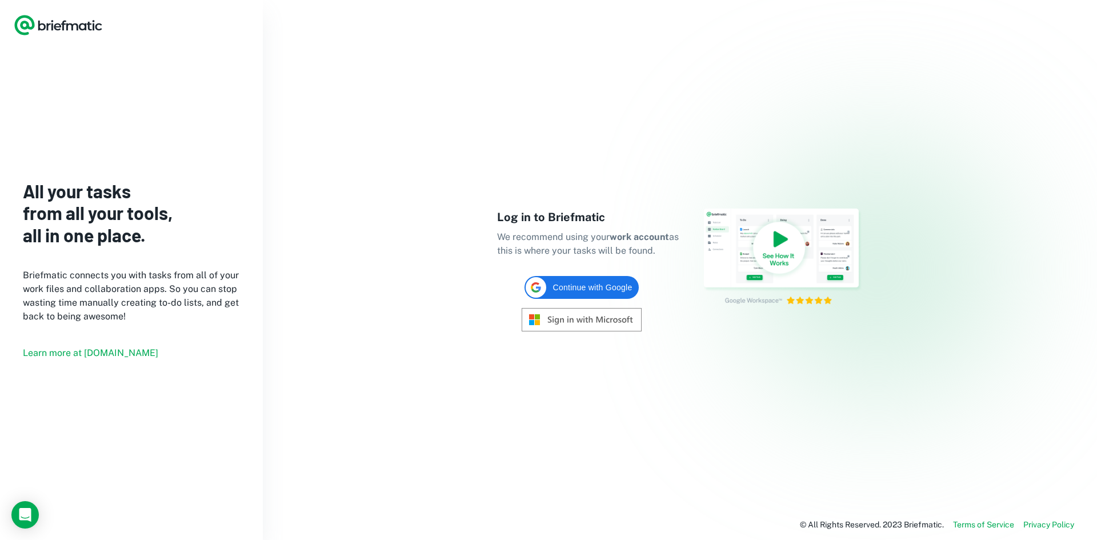  What do you see at coordinates (588, 244) in the screenshot?
I see `p: We recommend using your as this is where your tasks will be found.` at bounding box center [588, 244].